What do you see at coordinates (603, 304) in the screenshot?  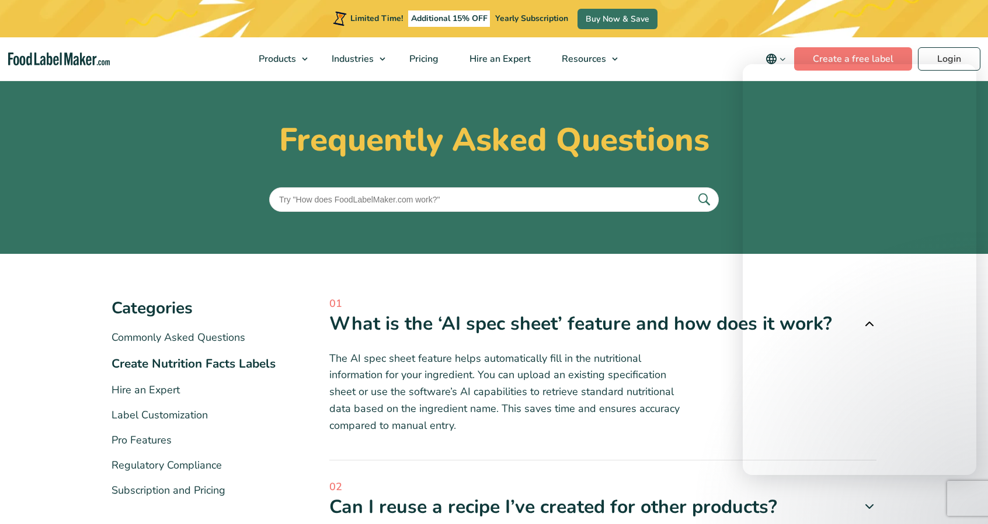 I see `span: 01` at bounding box center [603, 304].